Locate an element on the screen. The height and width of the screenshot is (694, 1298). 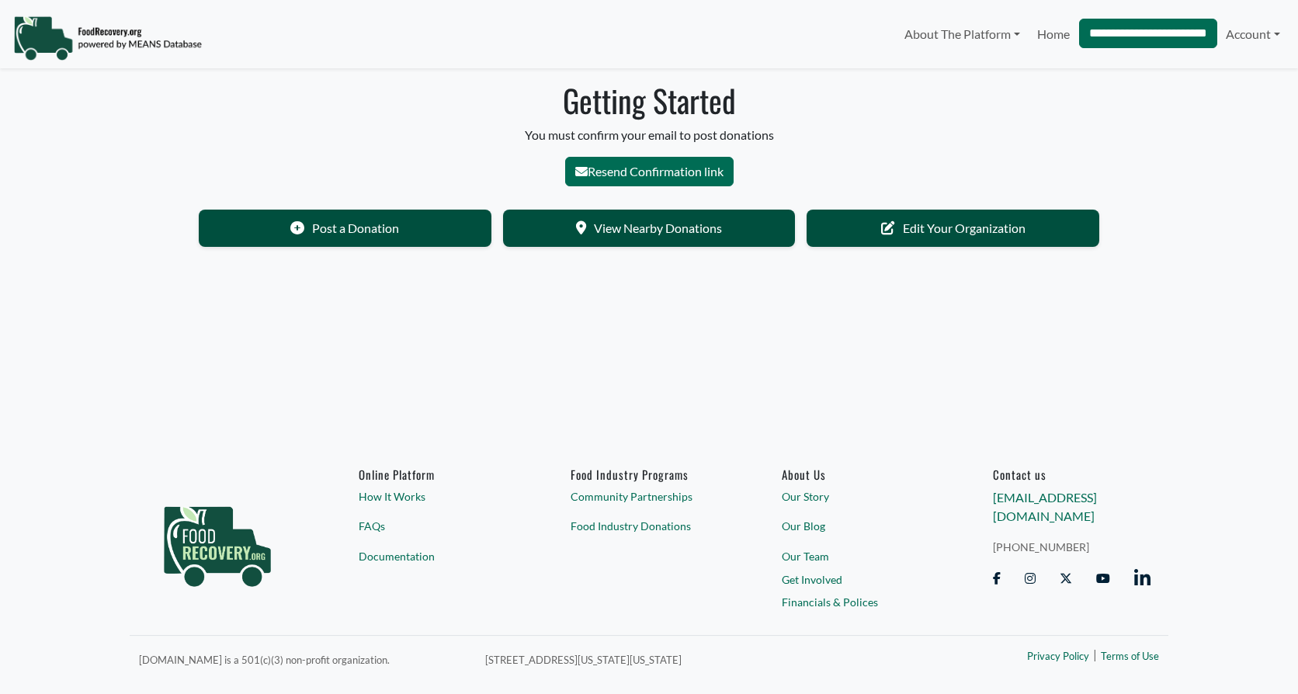
a: Our Story is located at coordinates (860, 496).